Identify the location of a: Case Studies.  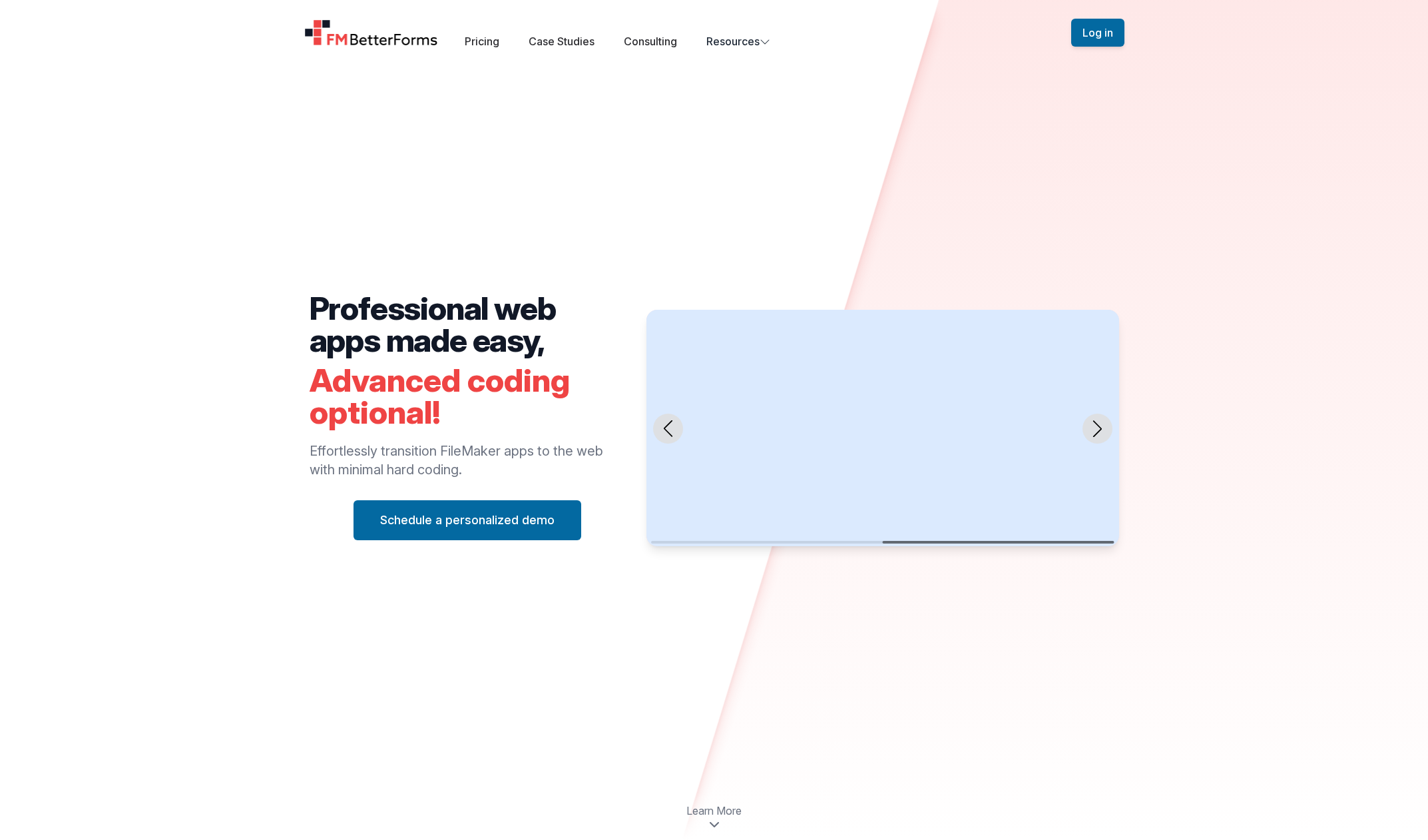
(561, 42).